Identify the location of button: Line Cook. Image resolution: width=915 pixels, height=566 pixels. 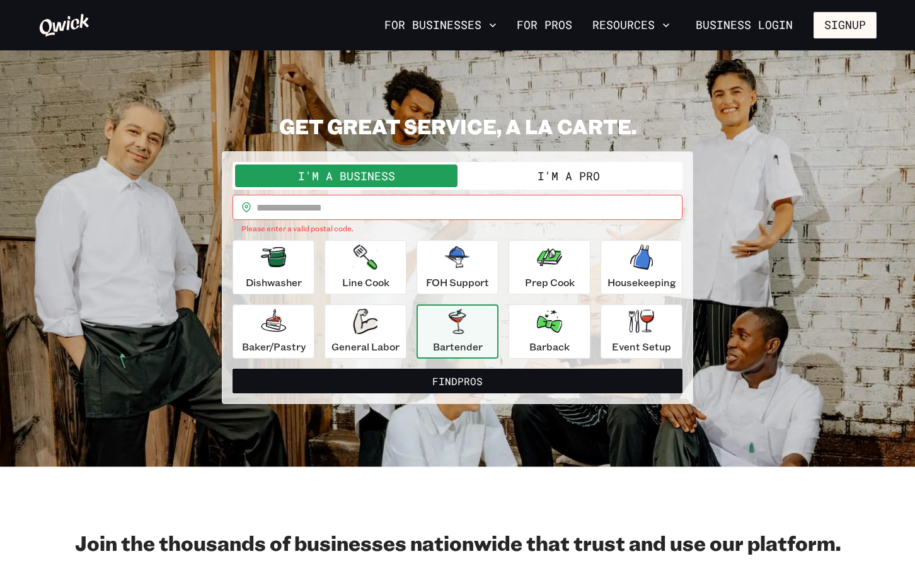
(366, 267).